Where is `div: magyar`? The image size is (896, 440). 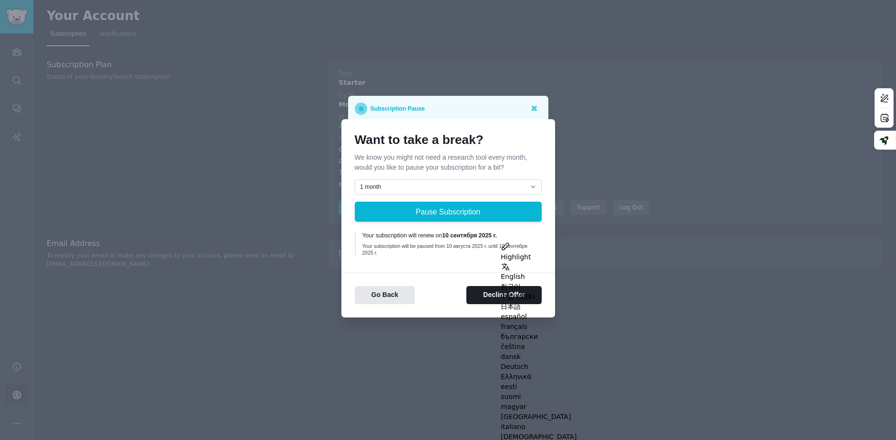 div: magyar is located at coordinates (557, 407).